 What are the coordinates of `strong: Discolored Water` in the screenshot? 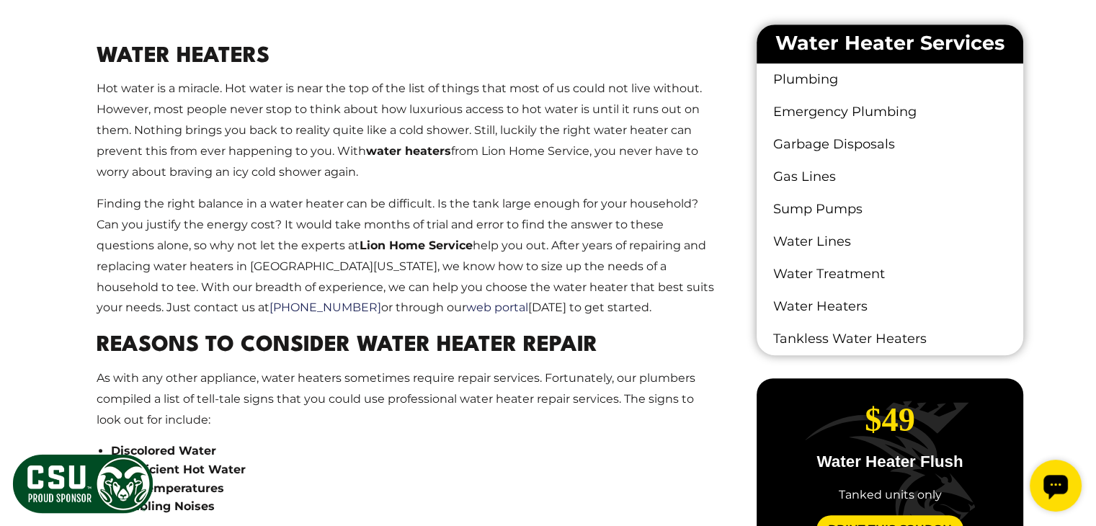 It's located at (164, 450).